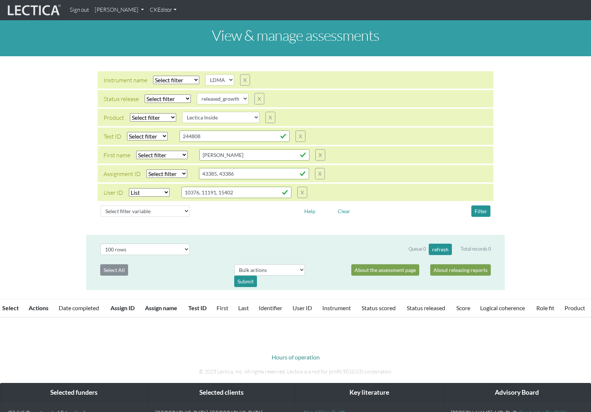 The image size is (591, 412). Describe the element at coordinates (296, 356) in the screenshot. I see `a: Hours of operation` at that location.